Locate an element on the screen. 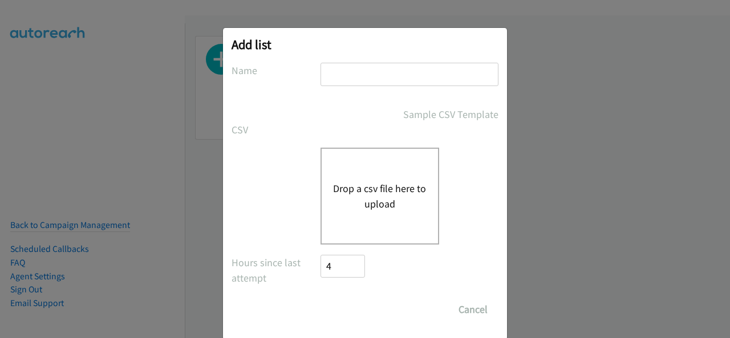 Image resolution: width=730 pixels, height=338 pixels. button: Cancel is located at coordinates (473, 310).